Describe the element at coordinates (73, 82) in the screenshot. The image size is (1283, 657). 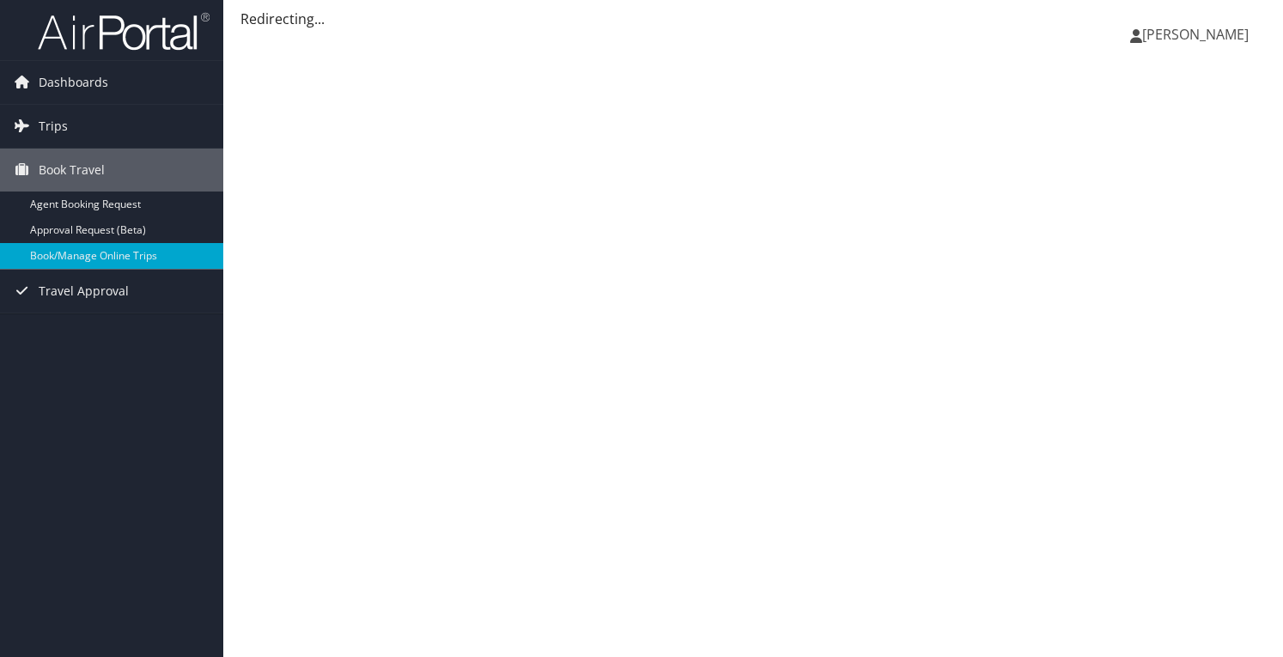
I see `span: Dashboards` at that location.